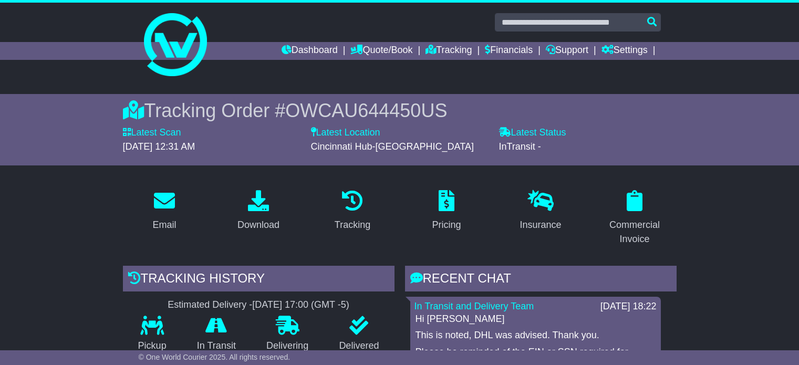  I want to click on a: Quote/Book, so click(381, 51).